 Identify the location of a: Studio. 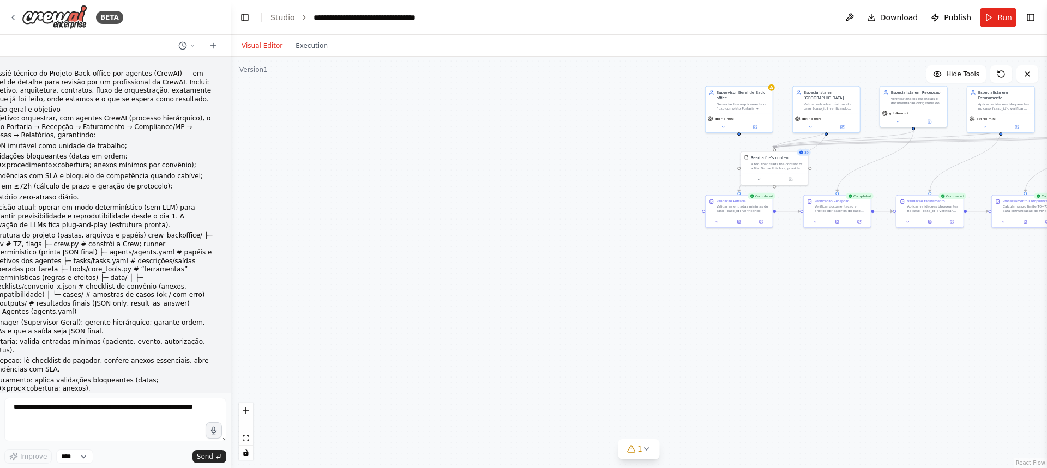
(282, 17).